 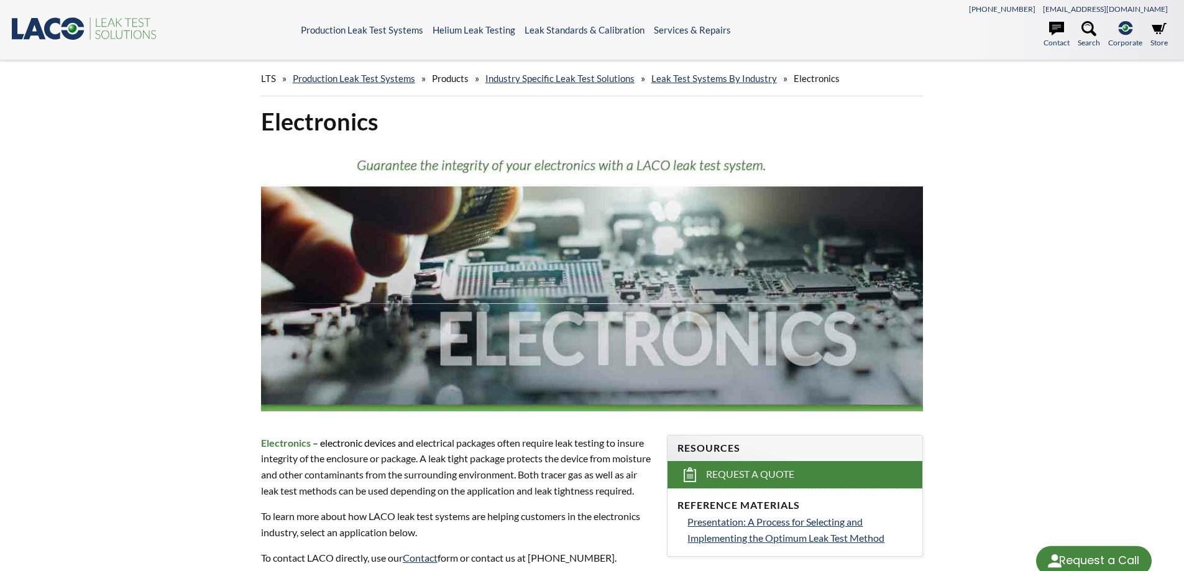 What do you see at coordinates (474, 30) in the screenshot?
I see `a: Helium Leak Testing` at bounding box center [474, 30].